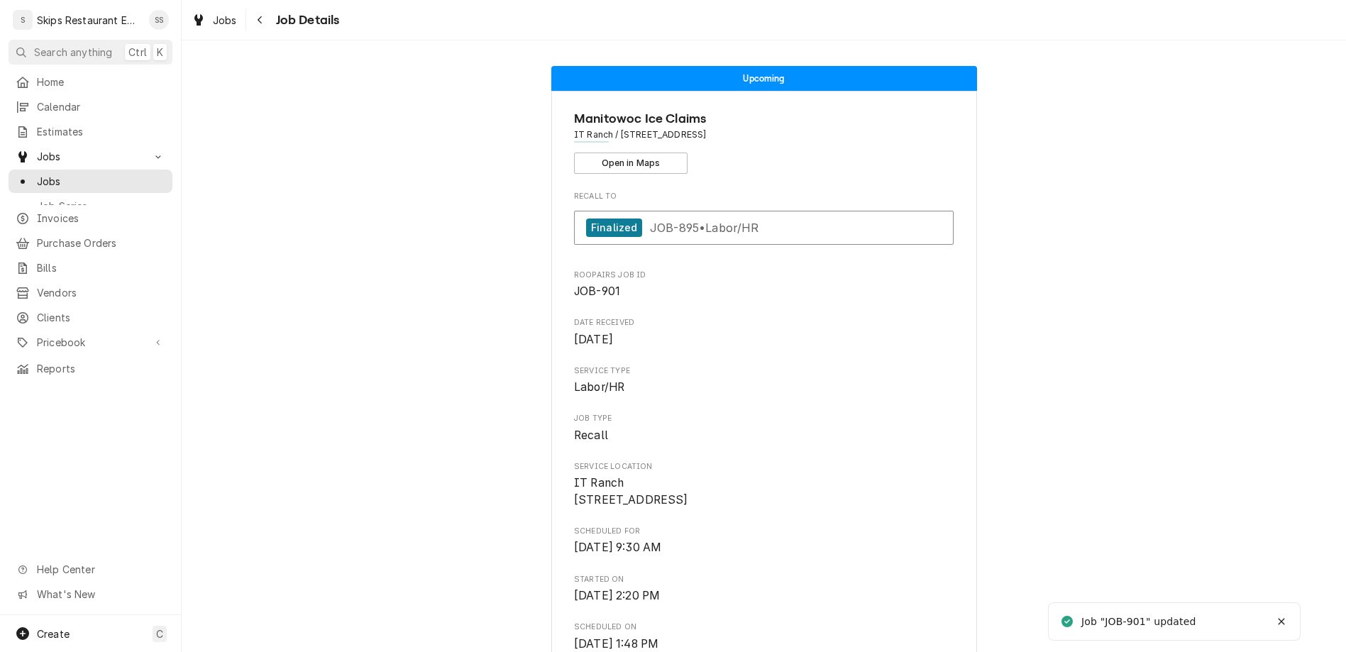 This screenshot has width=1346, height=652. I want to click on div: Scheduled For, so click(763, 541).